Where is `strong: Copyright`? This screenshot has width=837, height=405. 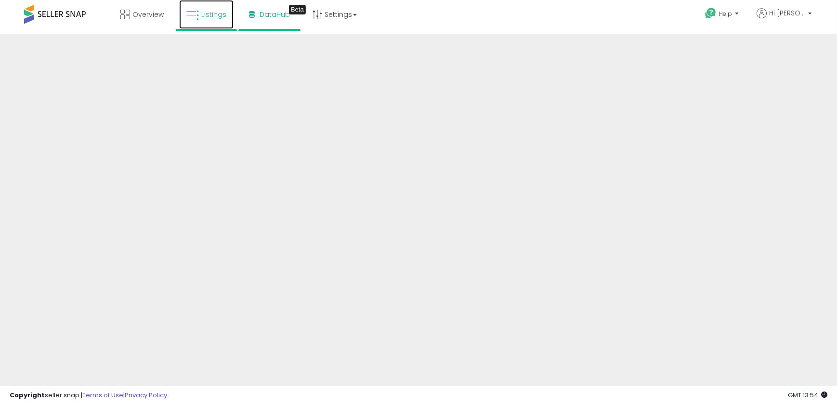 strong: Copyright is located at coordinates (27, 395).